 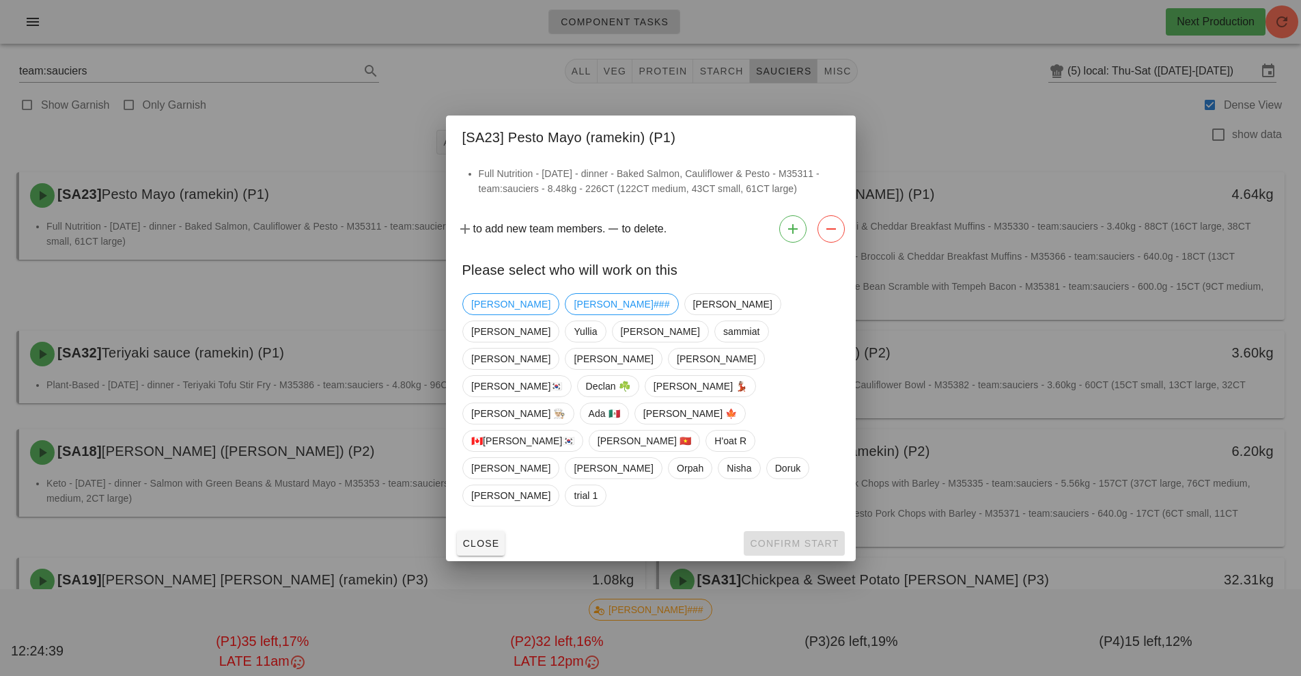 I want to click on span: Close, so click(x=481, y=543).